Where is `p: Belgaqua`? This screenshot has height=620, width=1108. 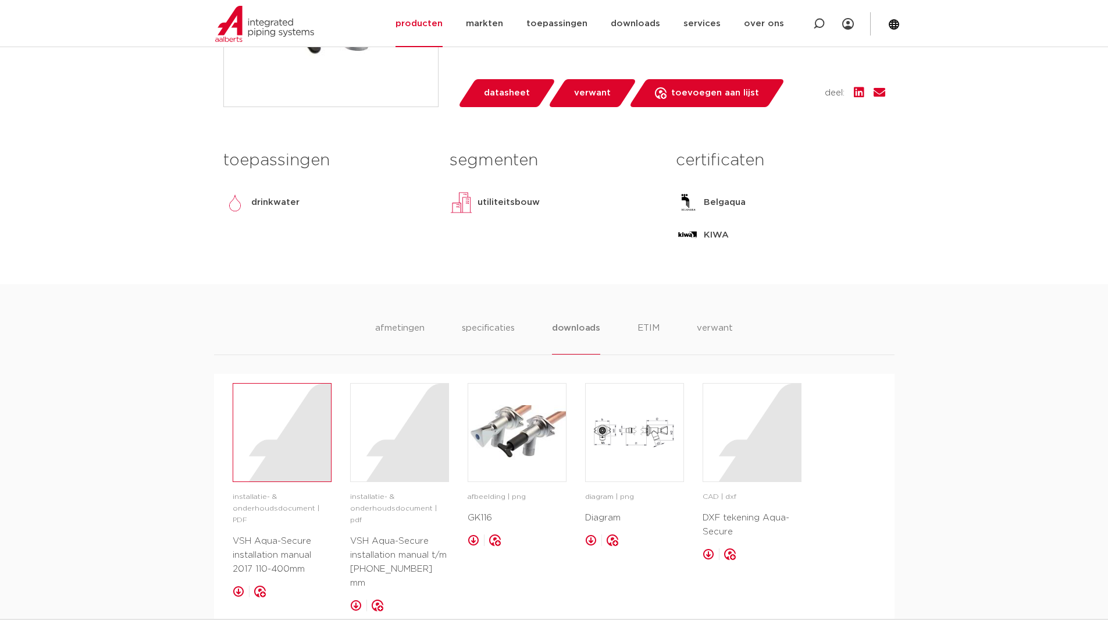 p: Belgaqua is located at coordinates (725, 202).